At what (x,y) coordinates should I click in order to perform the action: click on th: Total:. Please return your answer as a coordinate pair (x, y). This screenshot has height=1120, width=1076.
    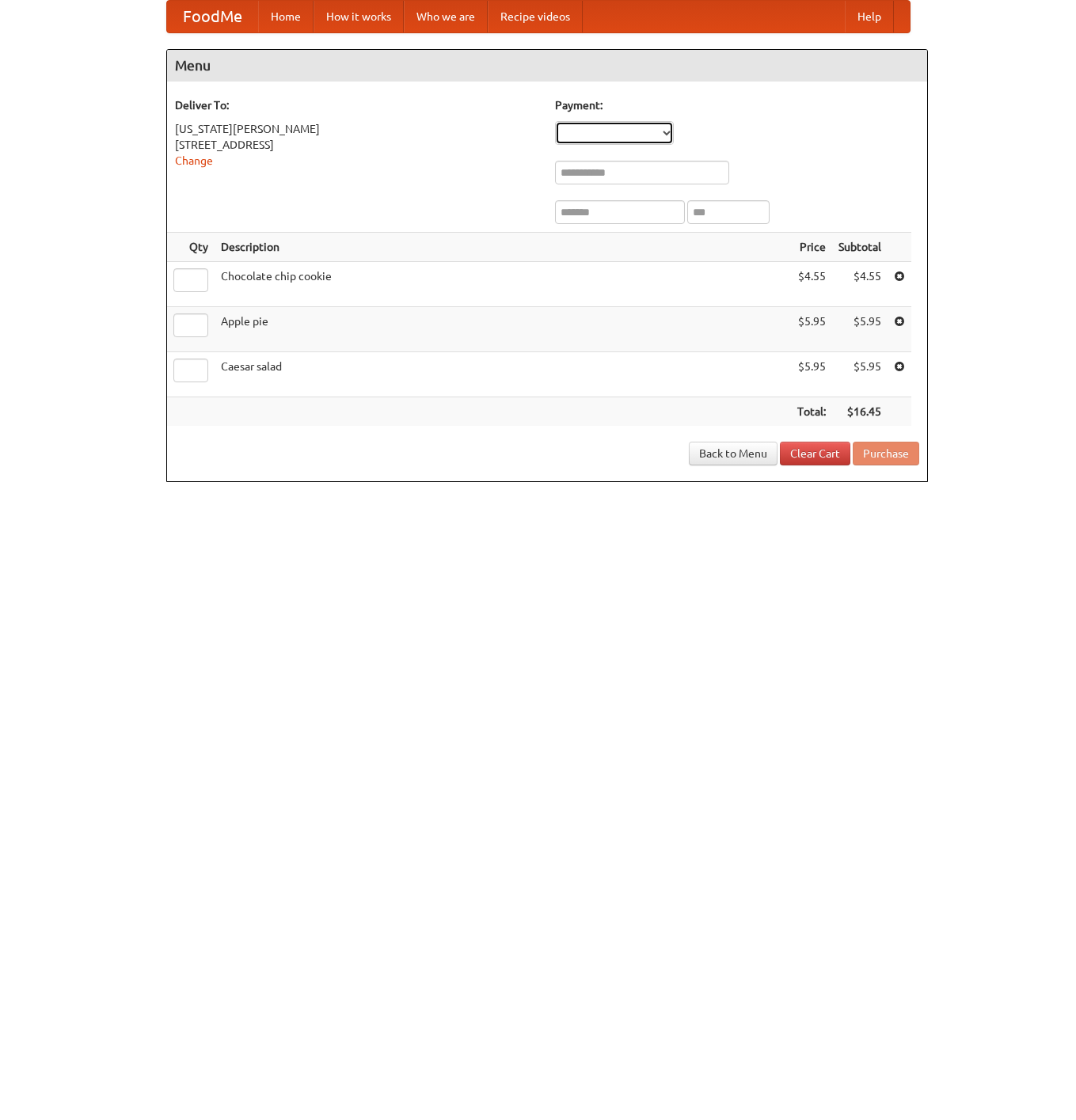
    Looking at the image, I should click on (812, 412).